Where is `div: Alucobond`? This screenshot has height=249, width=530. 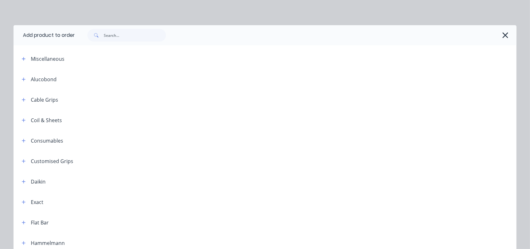 div: Alucobond is located at coordinates (44, 79).